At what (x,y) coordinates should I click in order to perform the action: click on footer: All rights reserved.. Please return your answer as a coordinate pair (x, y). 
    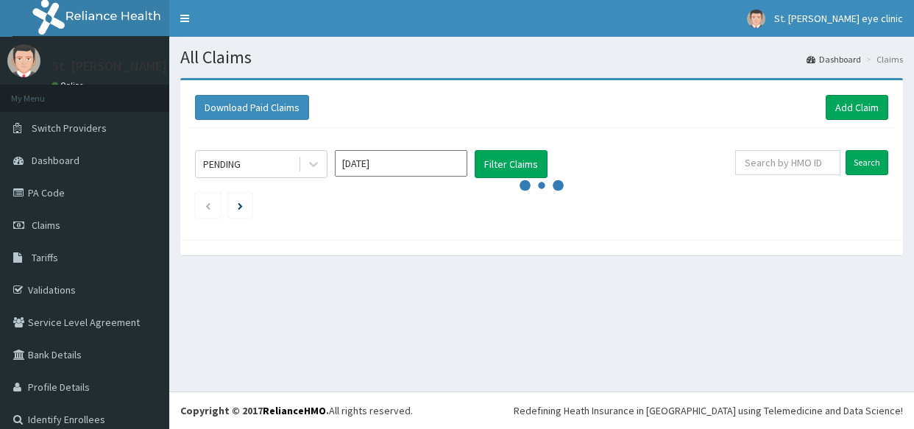
    Looking at the image, I should click on (542, 410).